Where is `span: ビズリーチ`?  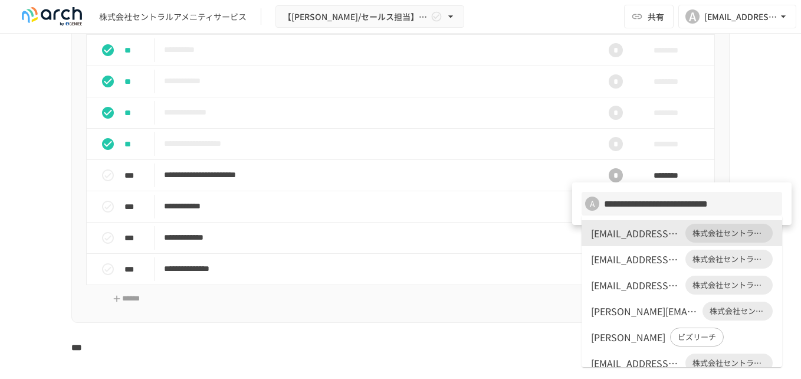 span: ビズリーチ is located at coordinates (696, 337).